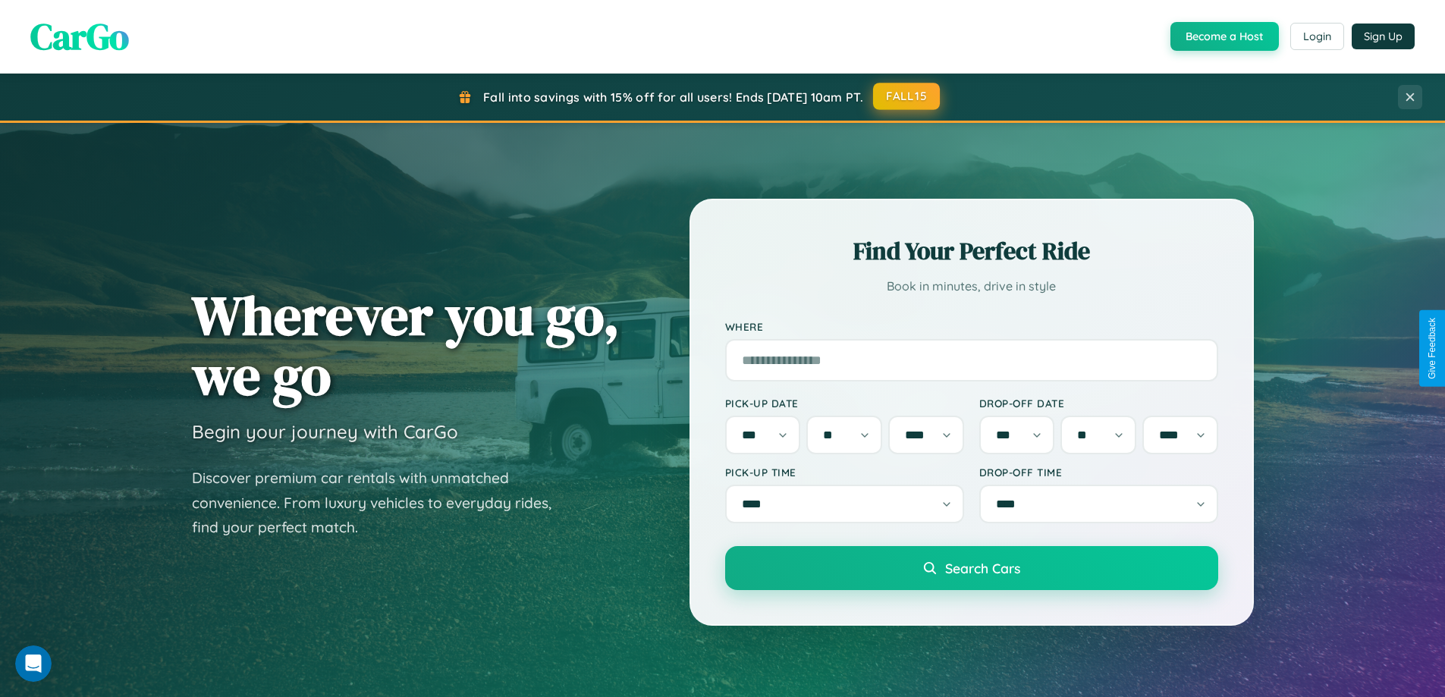  What do you see at coordinates (1432, 348) in the screenshot?
I see `div: Give Feedback` at bounding box center [1432, 348].